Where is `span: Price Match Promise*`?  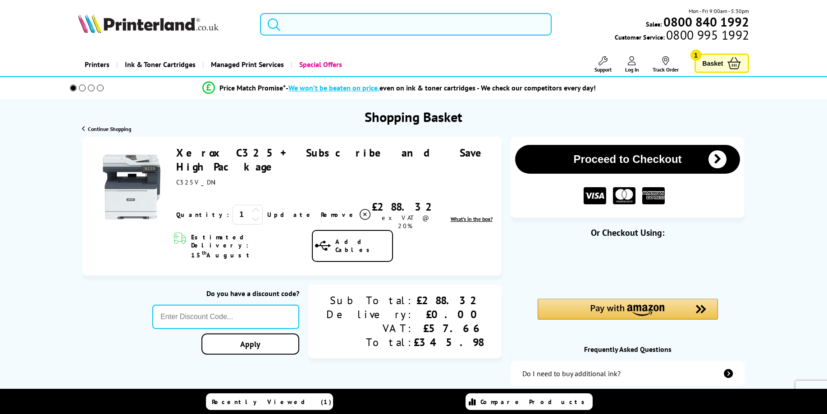 span: Price Match Promise* is located at coordinates (252, 88).